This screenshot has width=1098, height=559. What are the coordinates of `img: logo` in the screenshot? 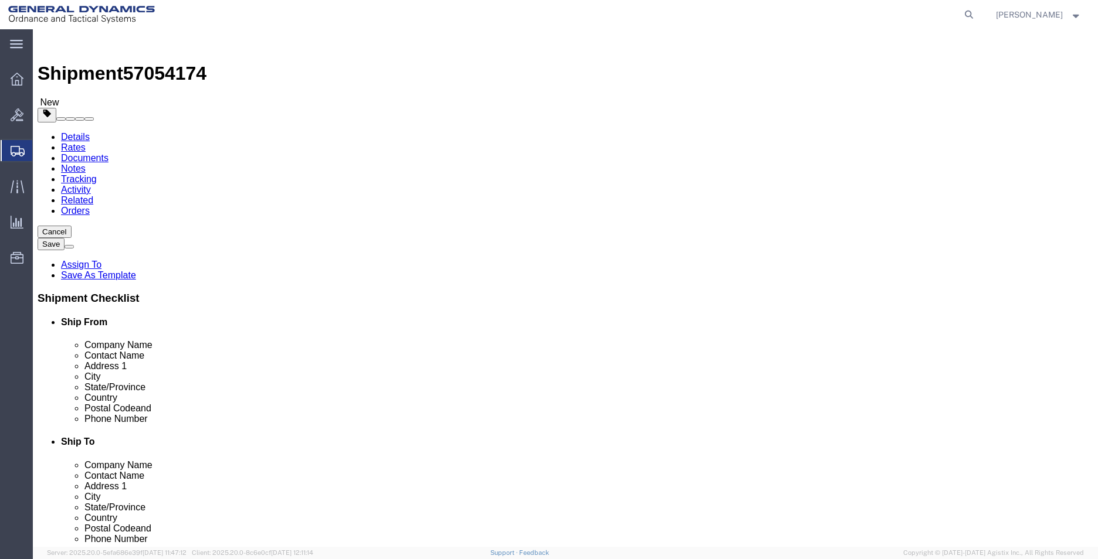 It's located at (82, 15).